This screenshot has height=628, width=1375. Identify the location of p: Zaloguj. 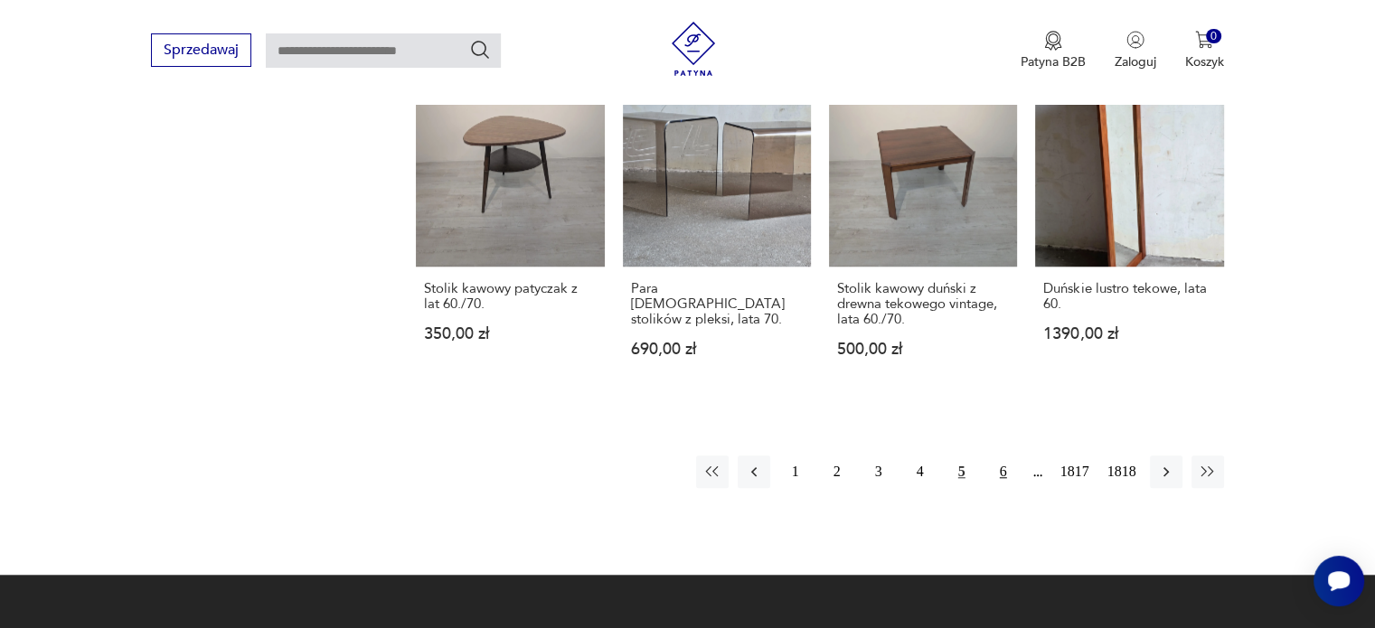
(1135, 61).